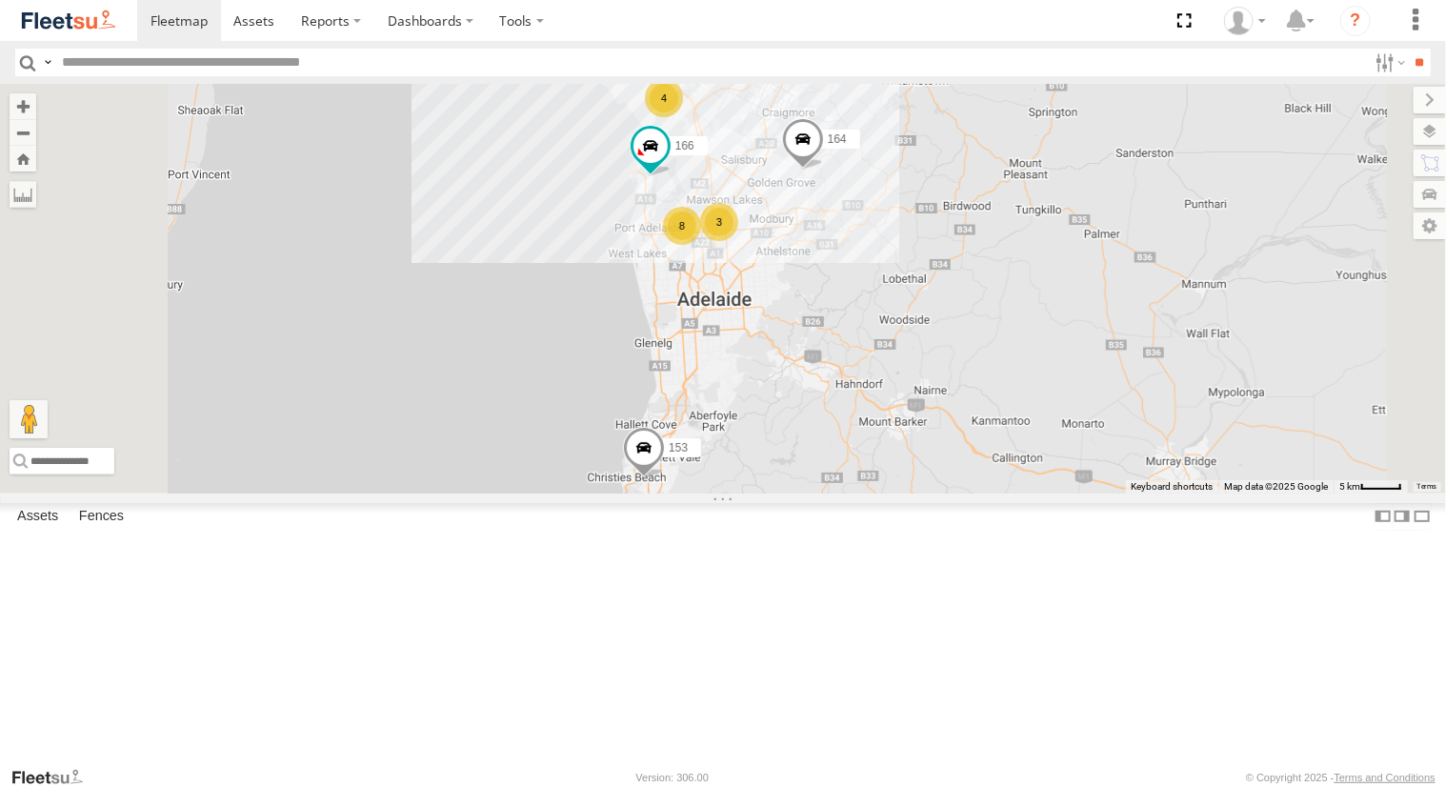 This screenshot has height=787, width=1446. Describe the element at coordinates (23, 158) in the screenshot. I see `button: Zoom Home` at that location.